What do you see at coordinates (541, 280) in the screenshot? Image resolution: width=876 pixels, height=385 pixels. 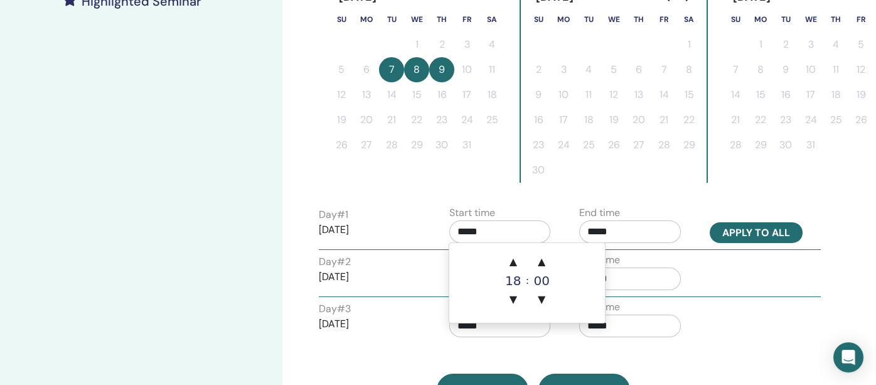 I see `div: 00` at bounding box center [541, 280].